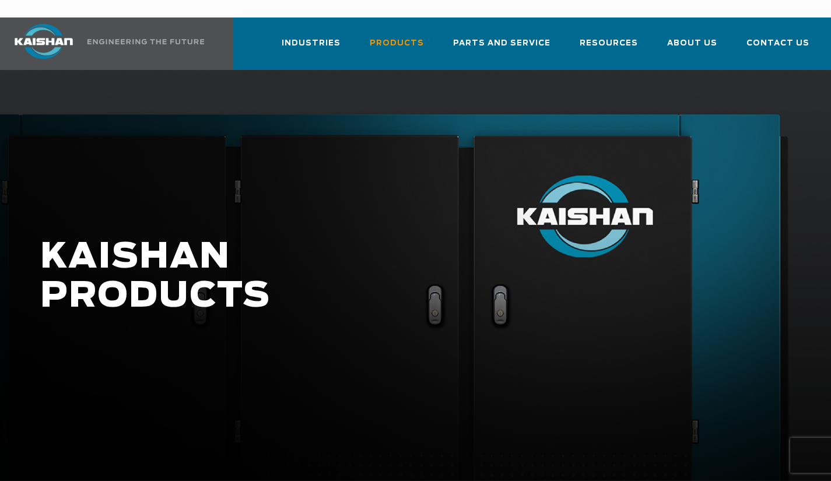  What do you see at coordinates (609, 48) in the screenshot?
I see `a: Resources` at bounding box center [609, 48].